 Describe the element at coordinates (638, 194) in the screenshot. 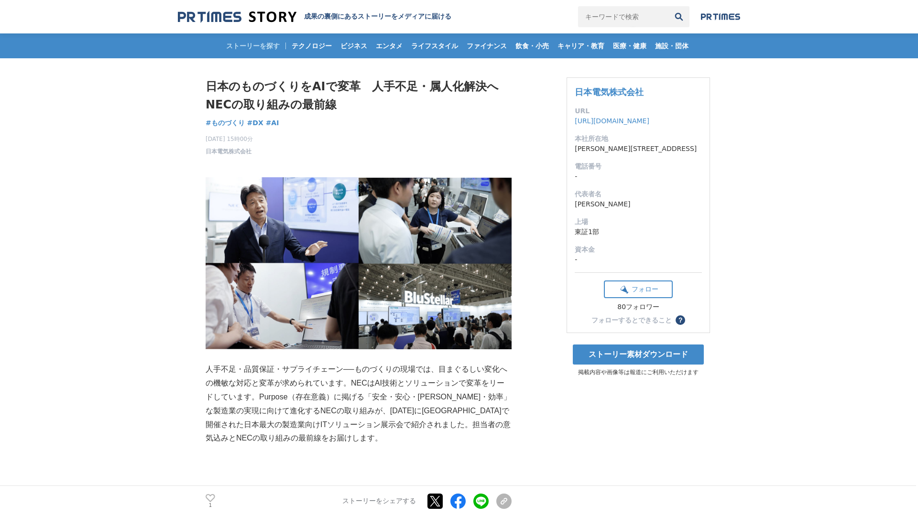

I see `dt: 代表者名` at that location.